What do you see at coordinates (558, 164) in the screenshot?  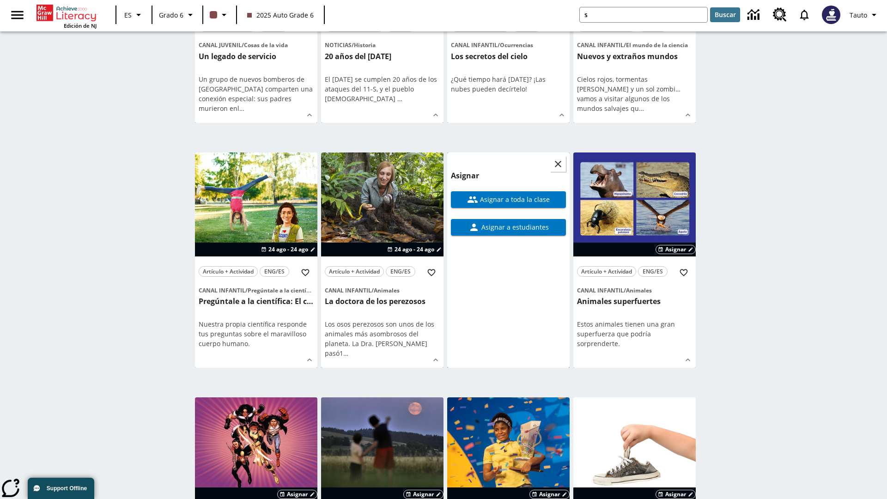 I see `button: Cerrar` at bounding box center [558, 164].